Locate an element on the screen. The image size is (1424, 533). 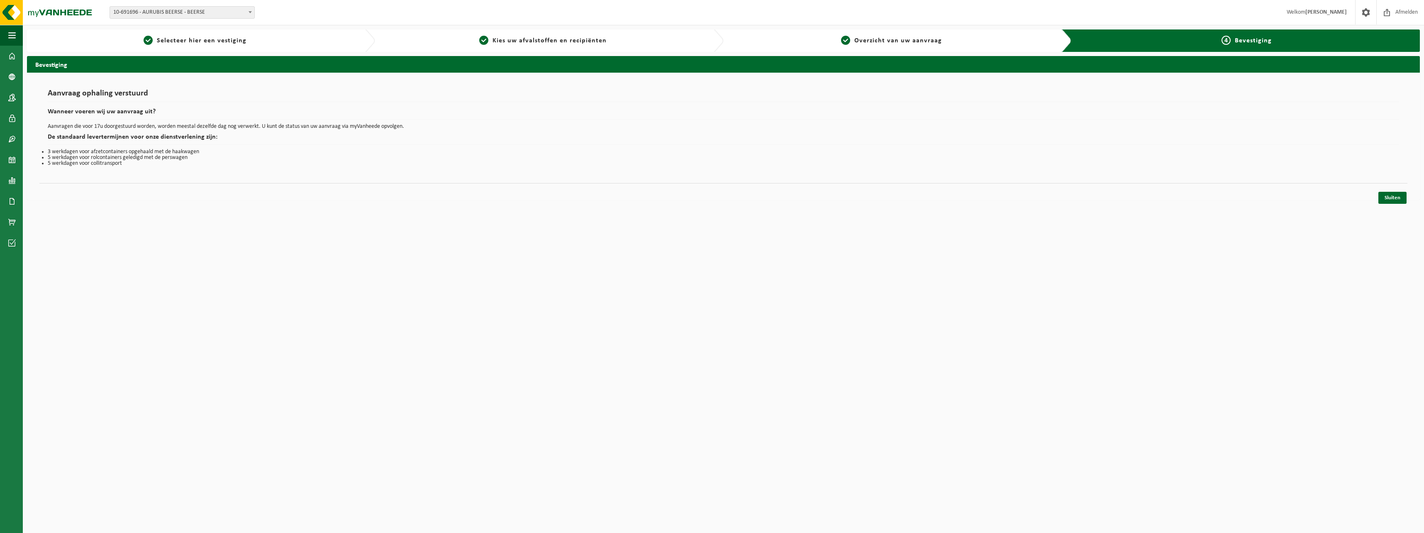
li: 5 werkdagen voor rolcontainers geledigd met de perswagen is located at coordinates (723, 158).